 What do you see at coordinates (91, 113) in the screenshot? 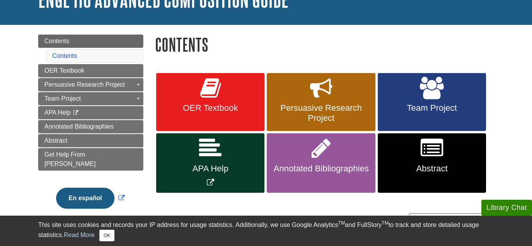
I see `a: APA Help` at bounding box center [91, 113].